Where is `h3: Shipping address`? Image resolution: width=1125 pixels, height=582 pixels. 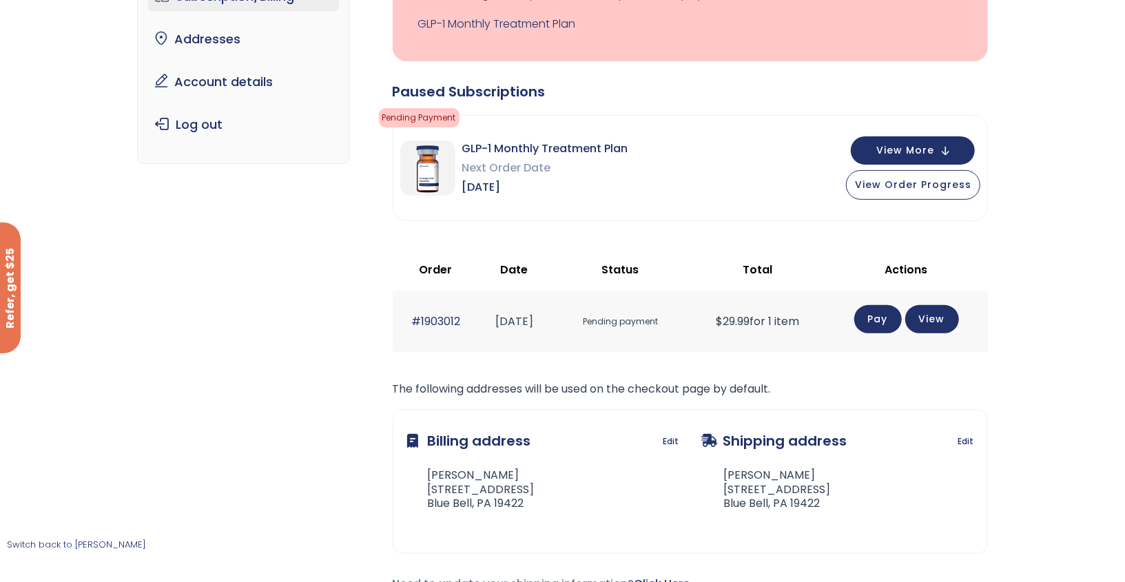 h3: Shipping address is located at coordinates (774, 441).